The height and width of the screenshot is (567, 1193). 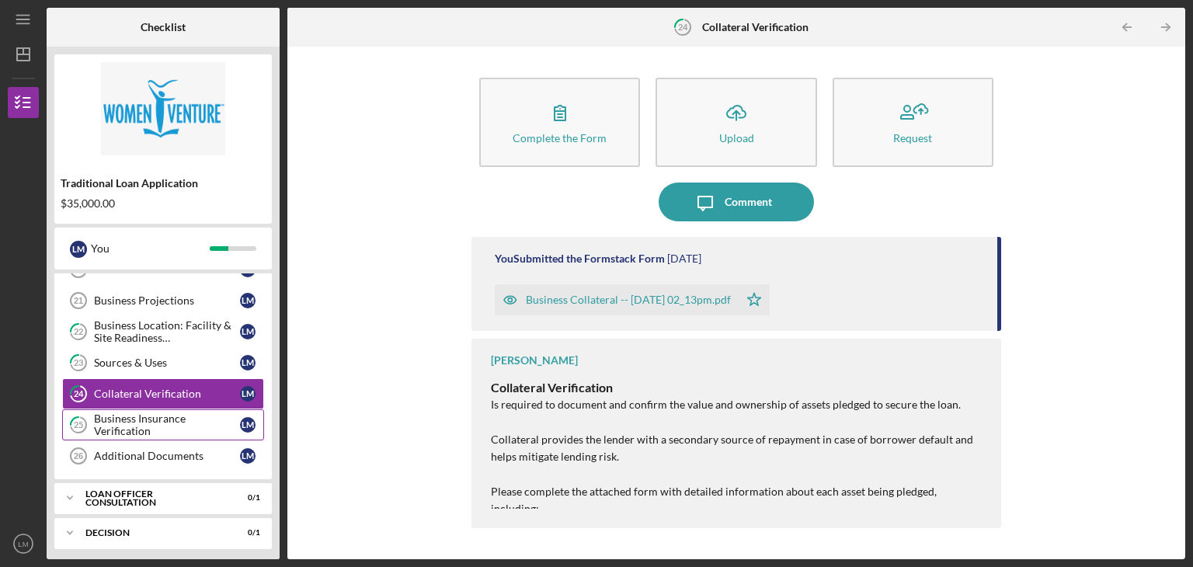 I want to click on a: 24Collateral VerificationLM, so click(x=163, y=394).